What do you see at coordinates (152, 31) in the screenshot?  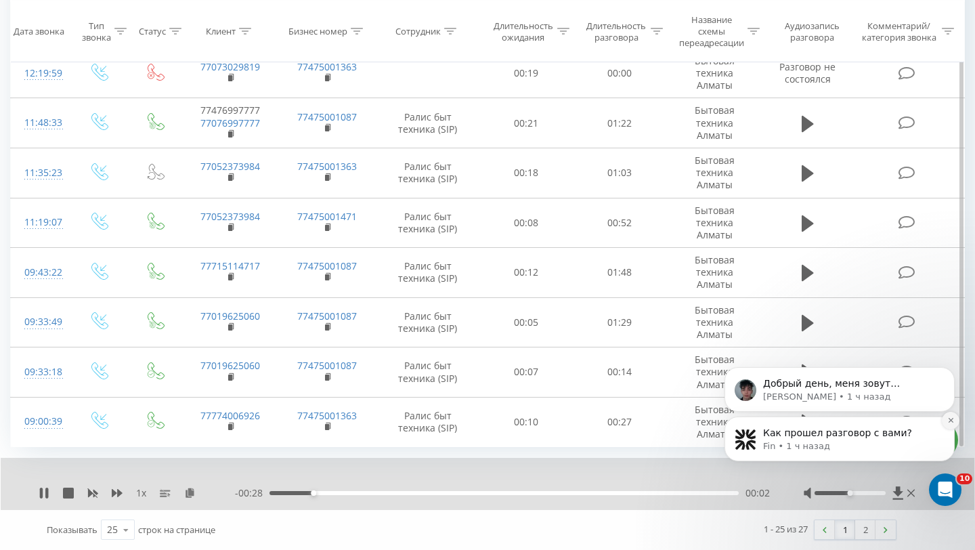 I see `div: Статус` at bounding box center [152, 31].